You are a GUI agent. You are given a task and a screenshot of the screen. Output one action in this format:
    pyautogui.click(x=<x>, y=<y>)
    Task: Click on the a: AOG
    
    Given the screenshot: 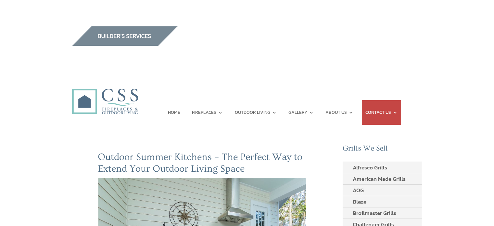 What is the action you would take?
    pyautogui.click(x=358, y=190)
    